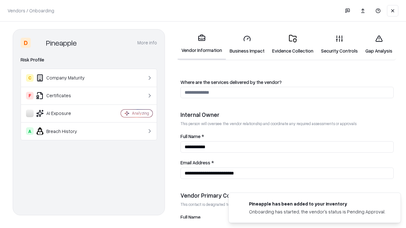  I want to click on p: Vendors / Onboarding, so click(31, 10).